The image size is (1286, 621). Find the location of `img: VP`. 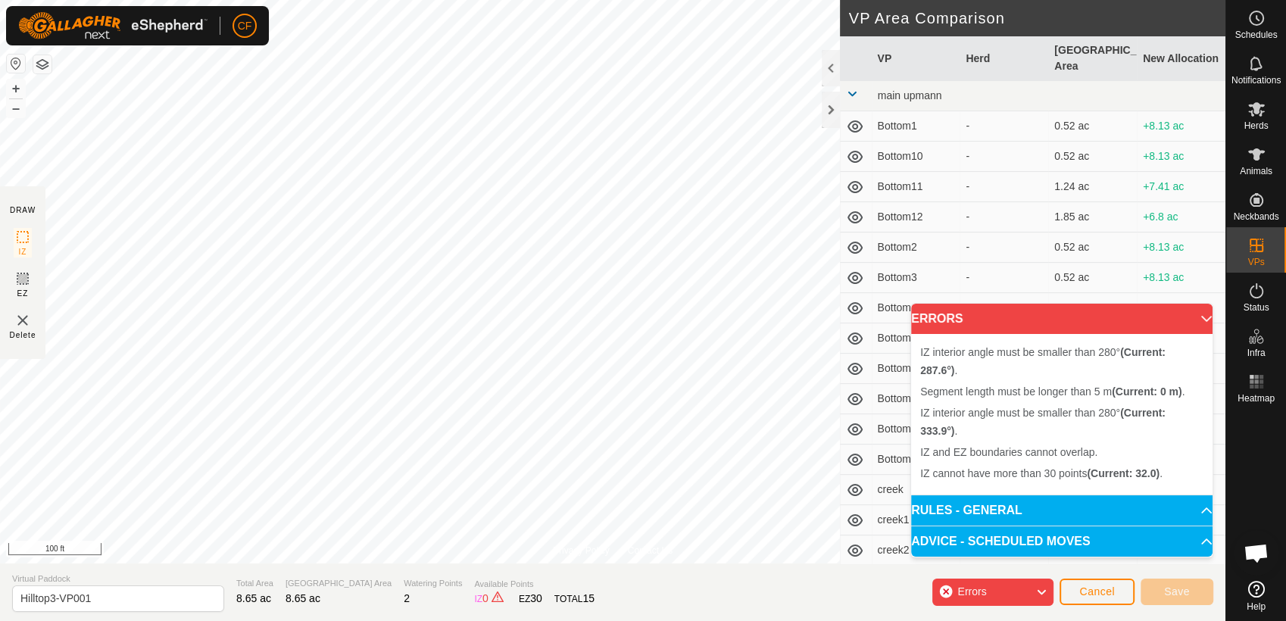

img: VP is located at coordinates (23, 320).